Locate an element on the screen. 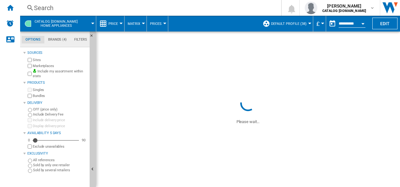  ng-transclude: Please wait... is located at coordinates (248, 122).